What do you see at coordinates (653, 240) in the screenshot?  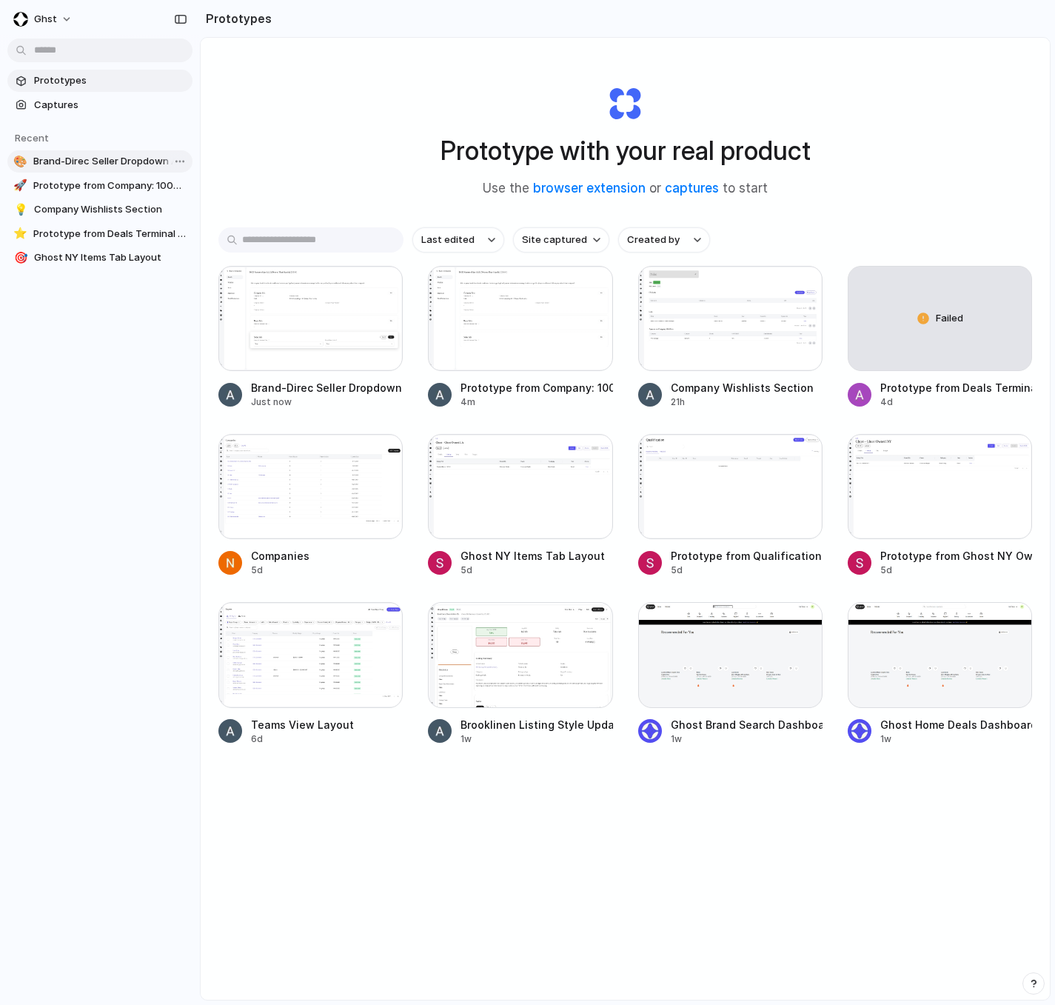 I see `span: Created by` at bounding box center [653, 240].